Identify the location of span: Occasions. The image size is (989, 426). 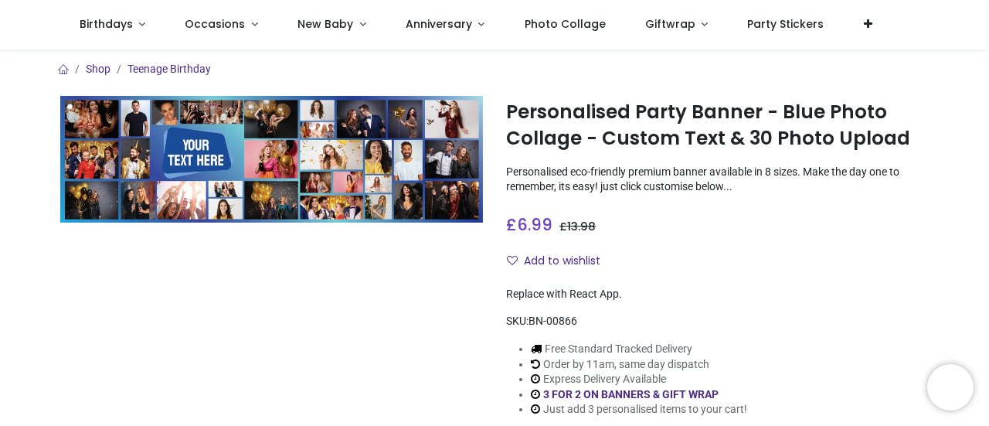
(215, 24).